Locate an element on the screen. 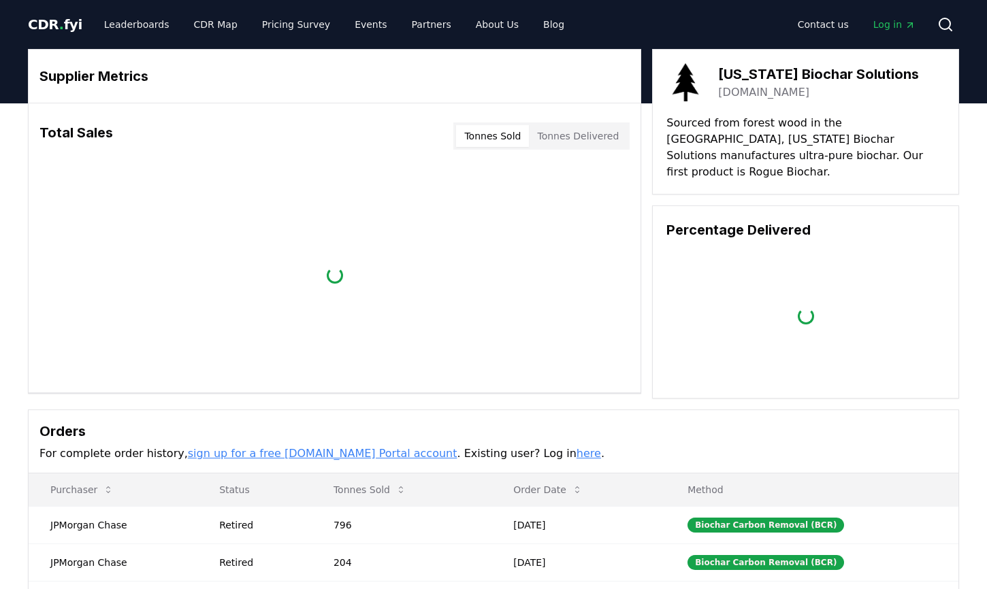 The width and height of the screenshot is (987, 589). h3: Orders is located at coordinates (493, 431).